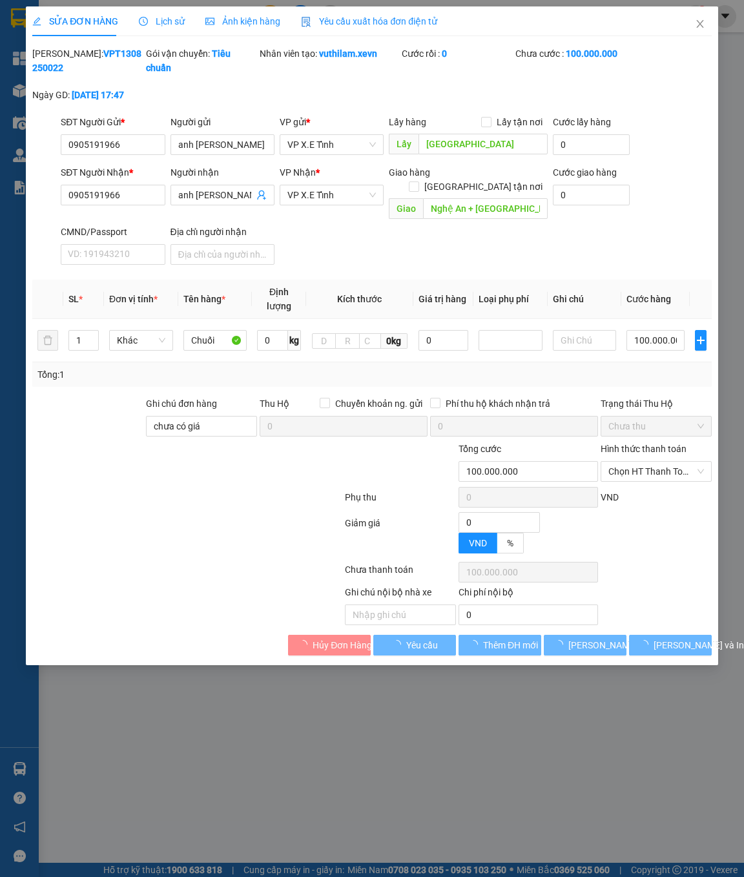  Describe the element at coordinates (306, 22) in the screenshot. I see `img: icon` at that location.